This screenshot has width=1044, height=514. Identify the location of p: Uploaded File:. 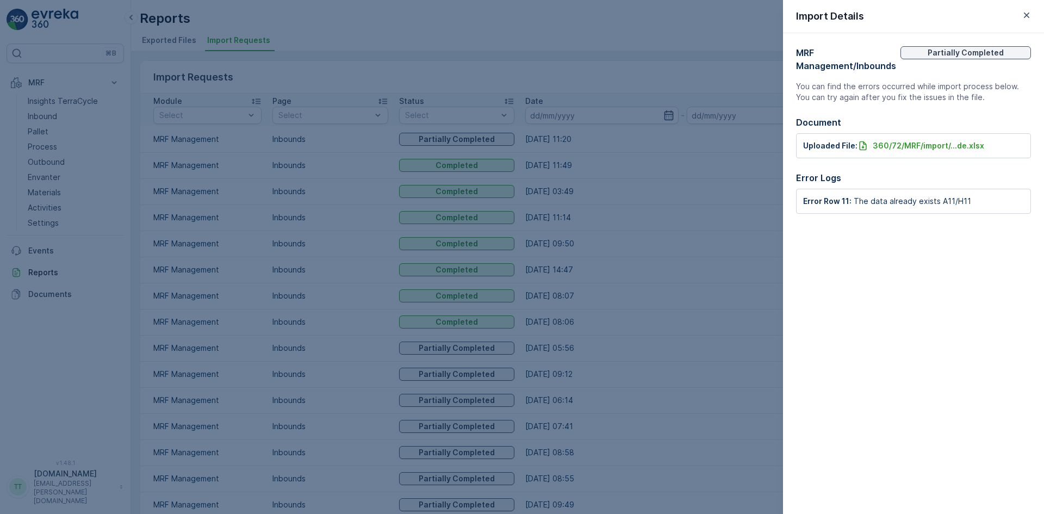
(830, 146).